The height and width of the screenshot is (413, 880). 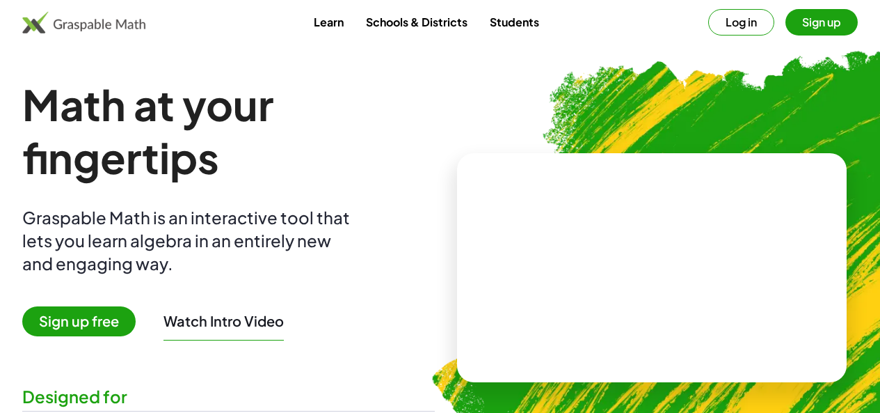 I want to click on h1: Math at your fingertips, so click(x=228, y=131).